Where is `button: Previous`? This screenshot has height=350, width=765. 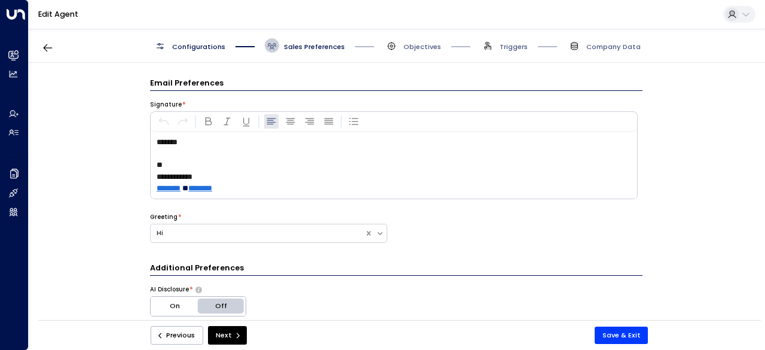 button: Previous is located at coordinates (177, 335).